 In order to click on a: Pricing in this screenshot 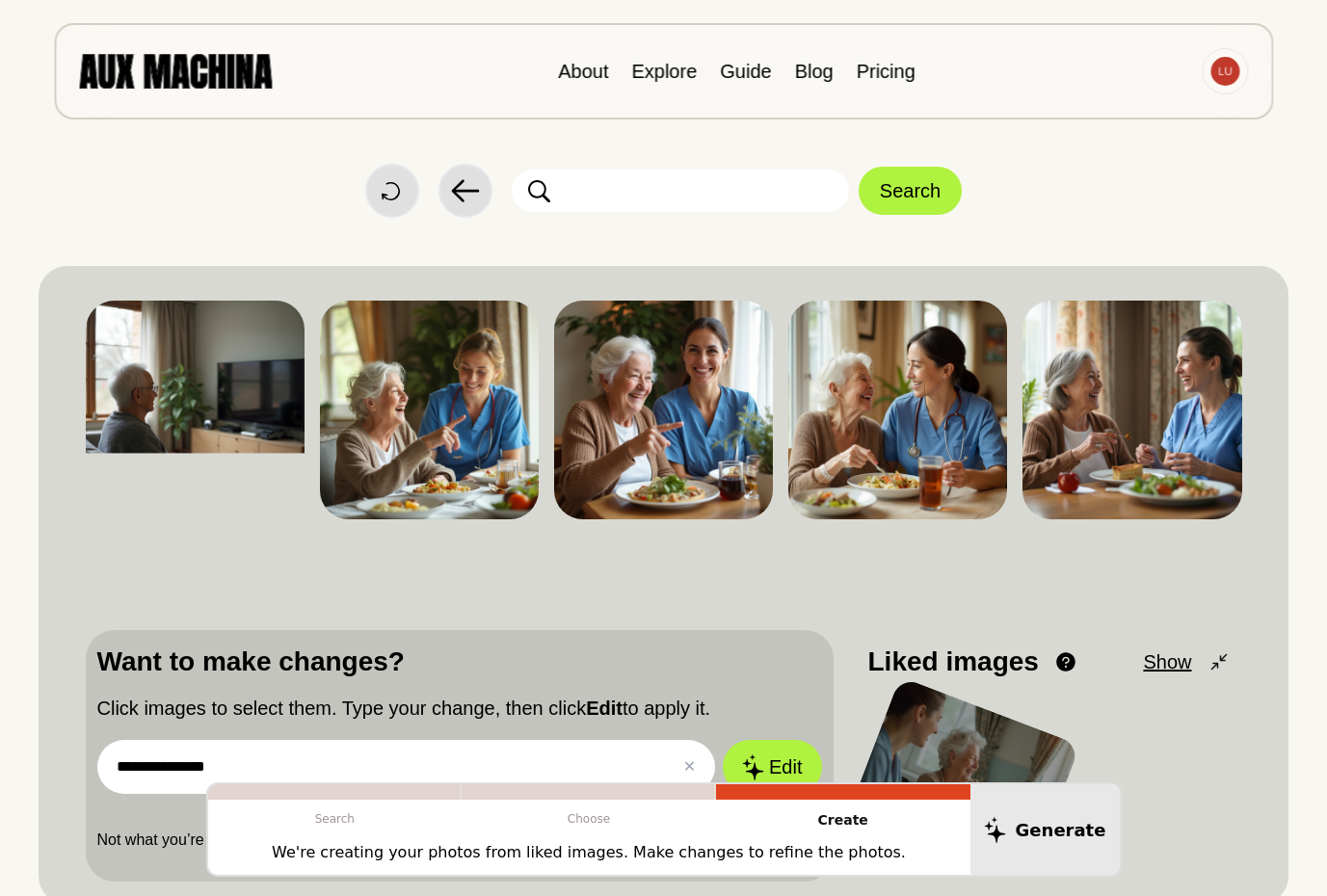, I will do `click(886, 72)`.